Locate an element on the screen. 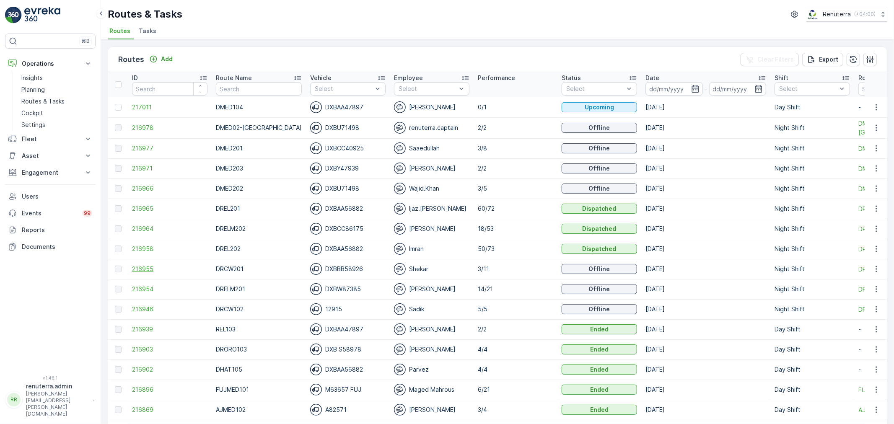 The image size is (894, 424). div: Wajid.Khan is located at coordinates (432, 189).